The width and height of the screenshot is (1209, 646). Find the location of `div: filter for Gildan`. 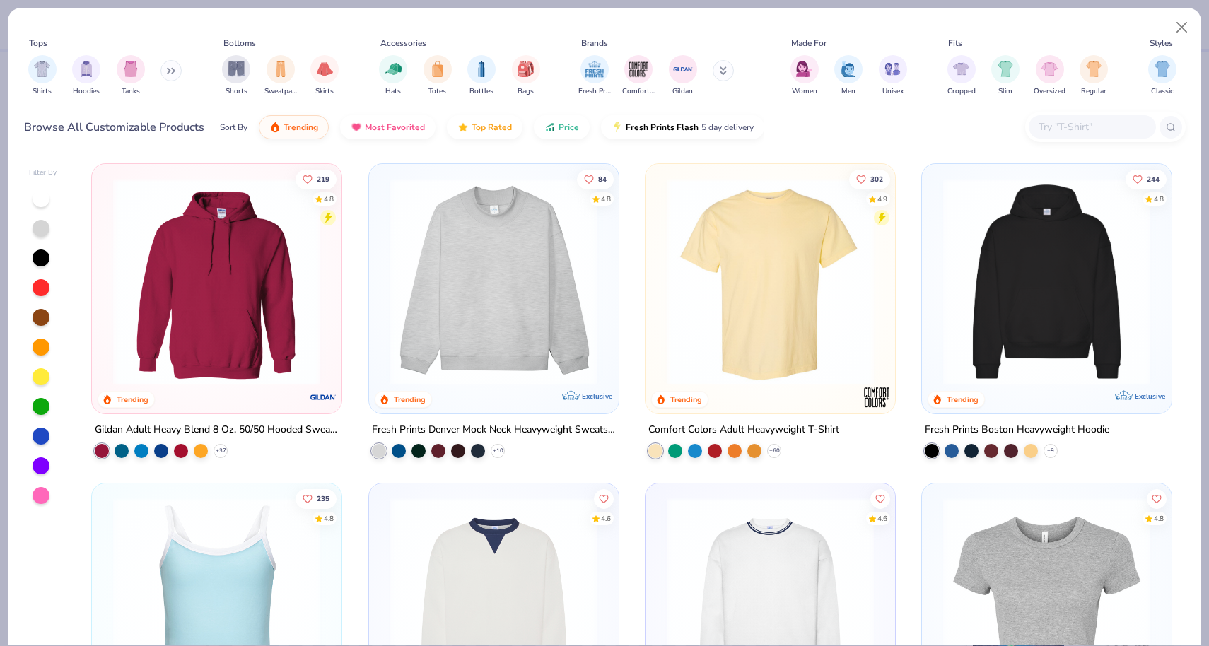

div: filter for Gildan is located at coordinates (683, 76).